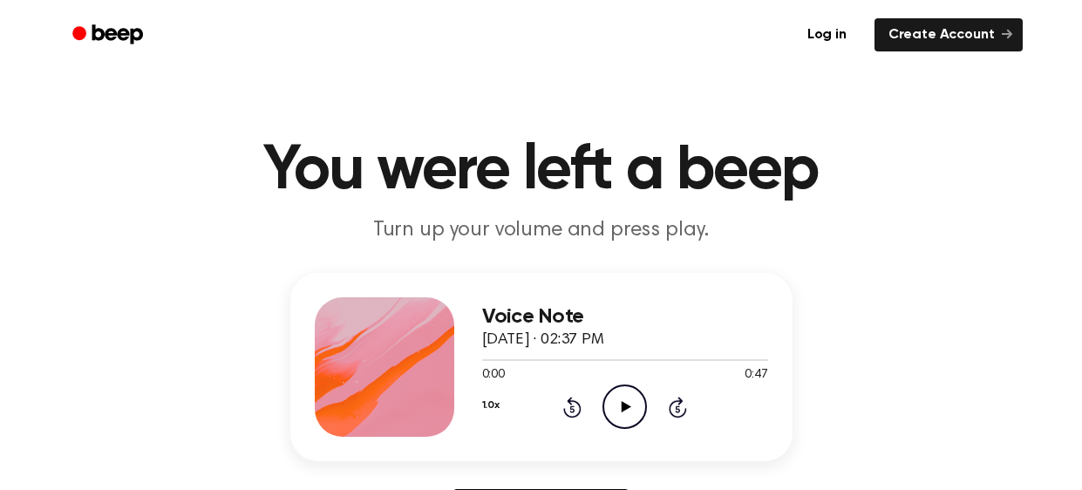 The width and height of the screenshot is (1082, 490). I want to click on a: Create Account, so click(948, 35).